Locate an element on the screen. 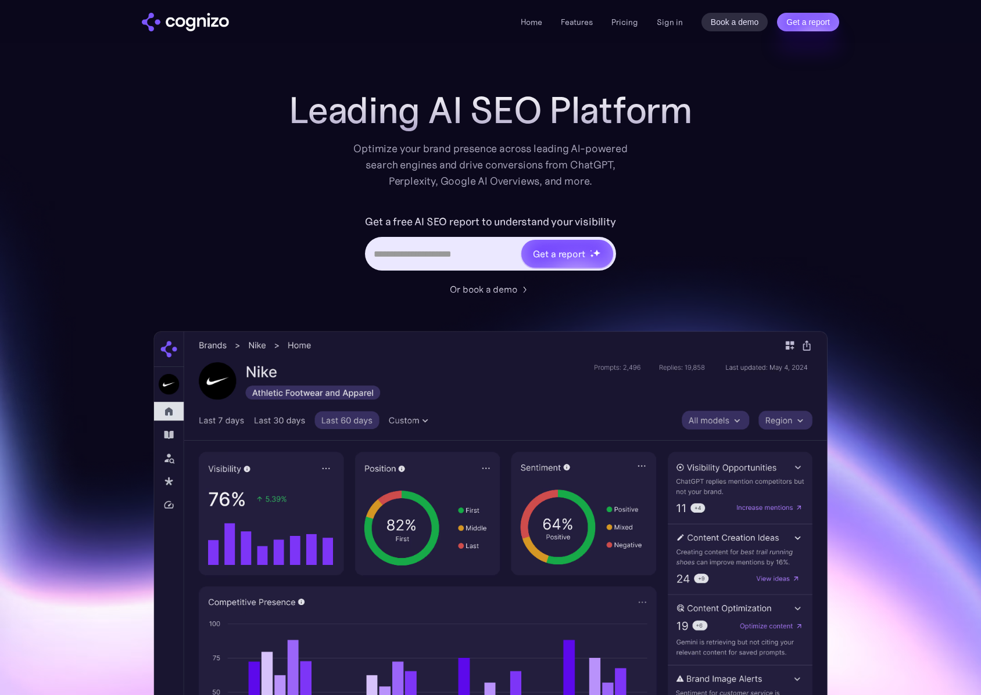 The image size is (981, 695). a: home is located at coordinates (185, 22).